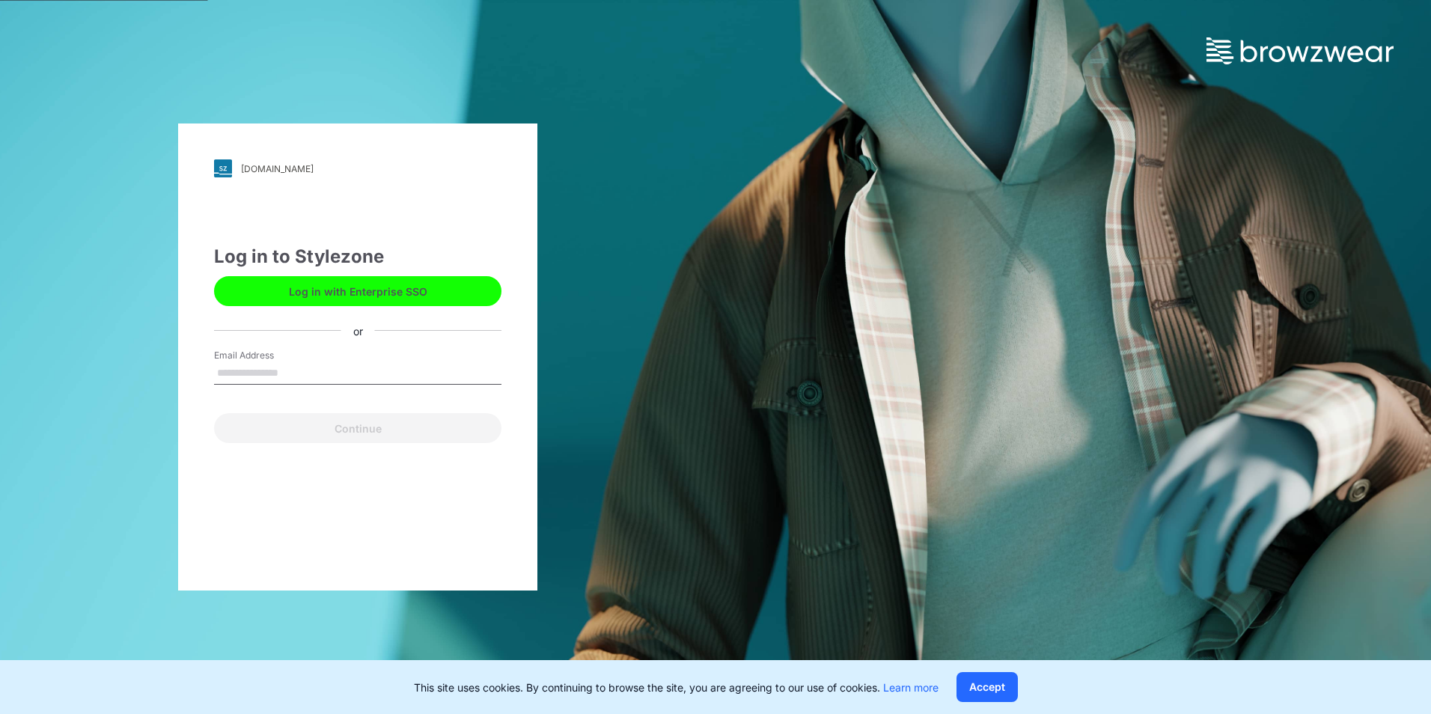  What do you see at coordinates (358, 291) in the screenshot?
I see `button: Log in with Enterprise SSO` at bounding box center [358, 291].